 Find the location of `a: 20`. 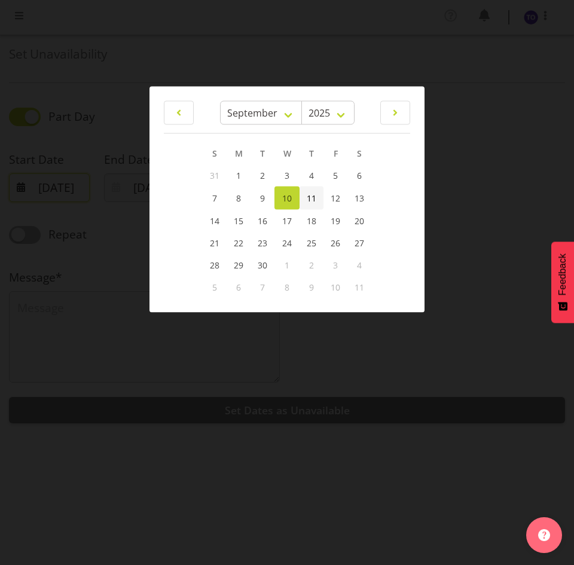

a: 20 is located at coordinates (359, 221).